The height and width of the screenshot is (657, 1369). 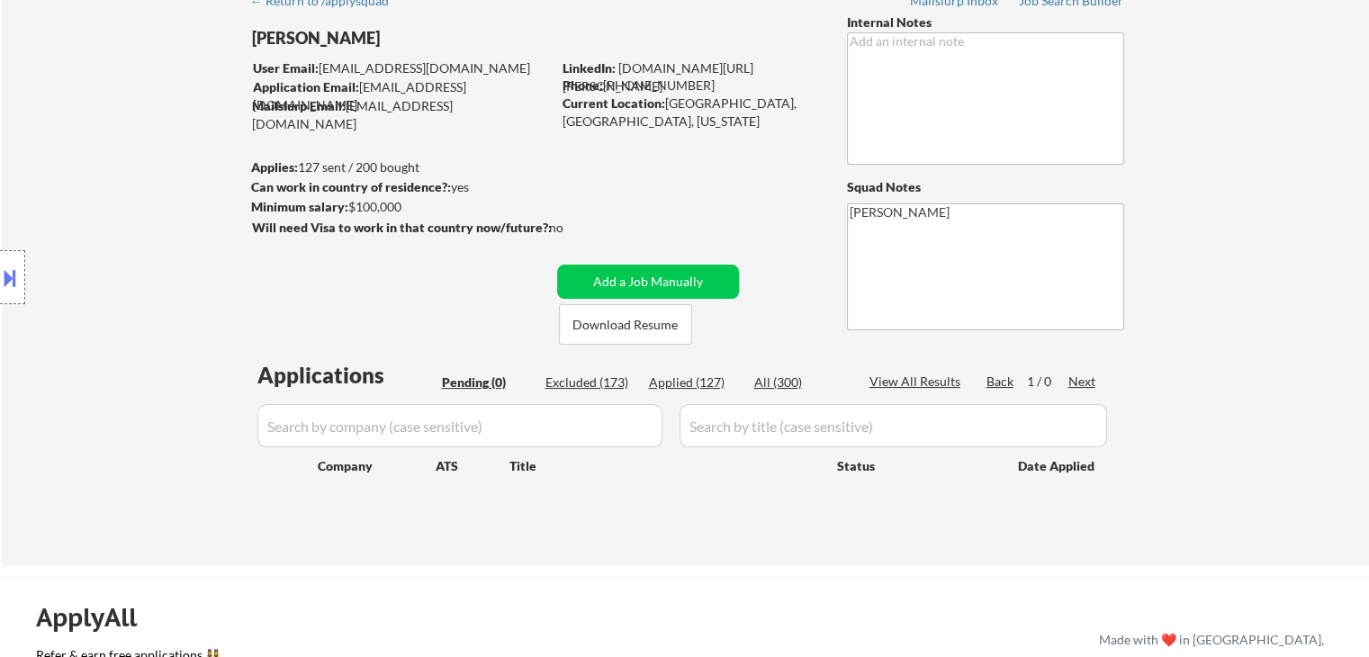 I want to click on div: Date Applied, so click(x=1057, y=466).